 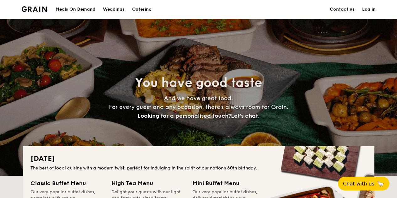 I want to click on div: Mini Buffet Menu, so click(x=229, y=183).